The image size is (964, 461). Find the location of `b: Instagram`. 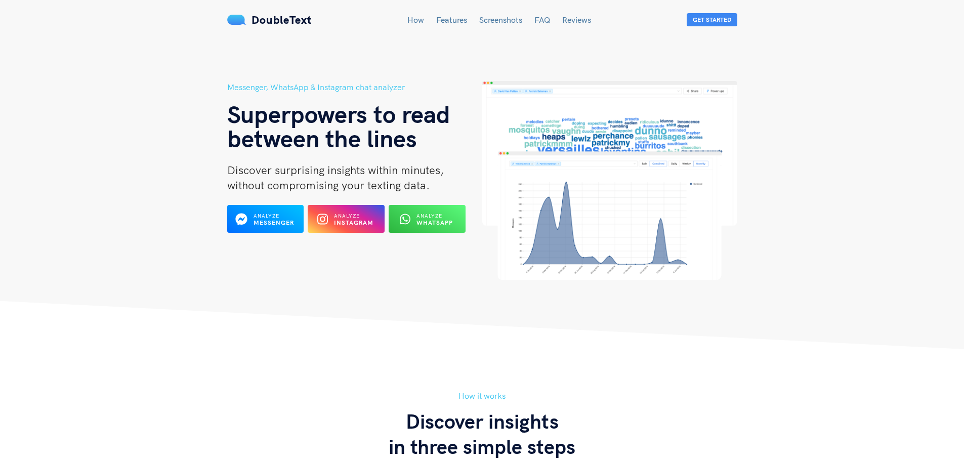

b: Instagram is located at coordinates (354, 222).